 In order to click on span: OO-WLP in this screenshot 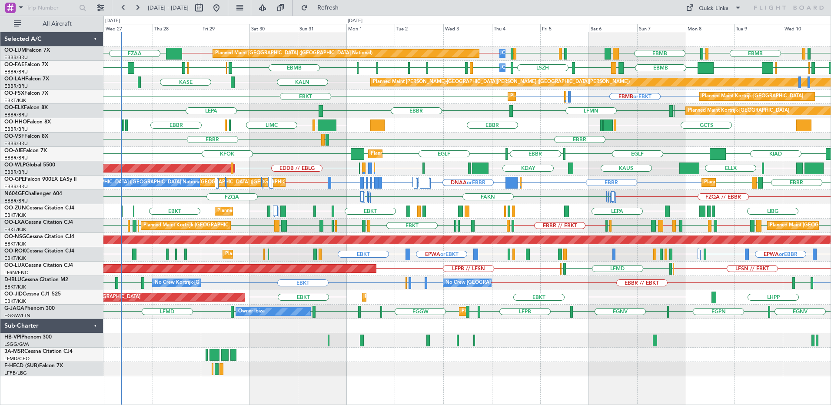, I will do `click(15, 165)`.